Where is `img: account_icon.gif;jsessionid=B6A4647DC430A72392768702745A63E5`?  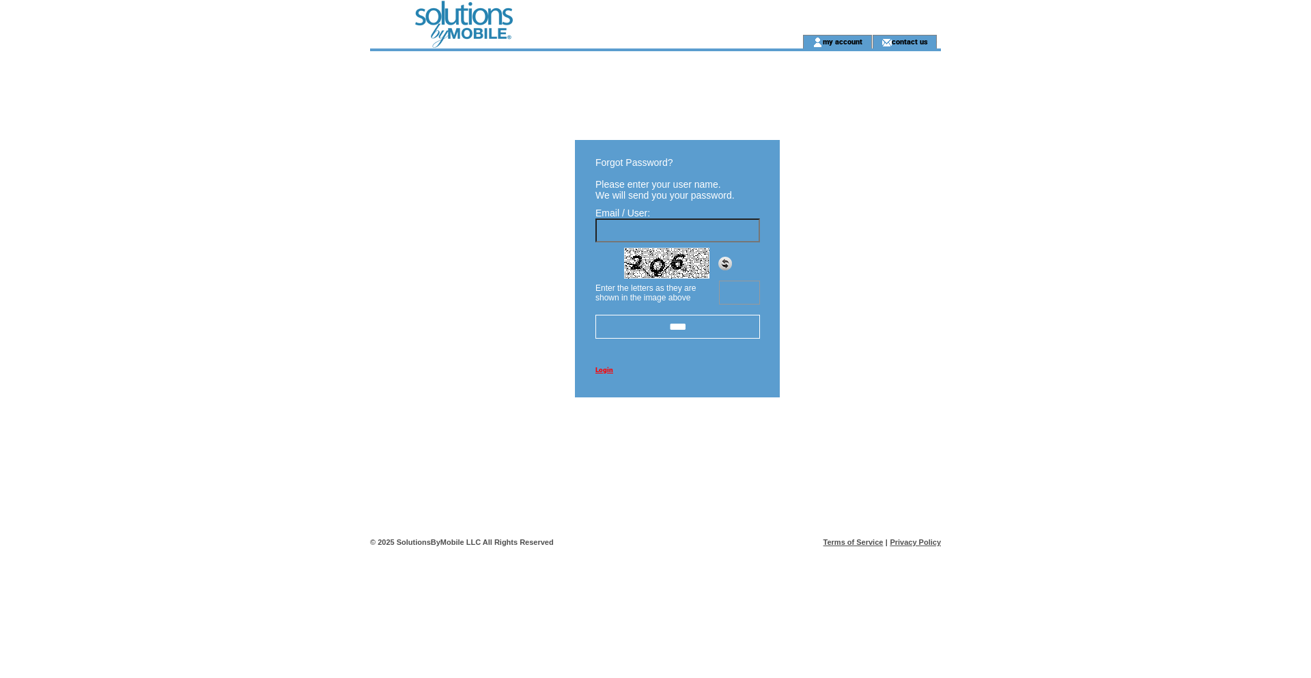
img: account_icon.gif;jsessionid=B6A4647DC430A72392768702745A63E5 is located at coordinates (817, 42).